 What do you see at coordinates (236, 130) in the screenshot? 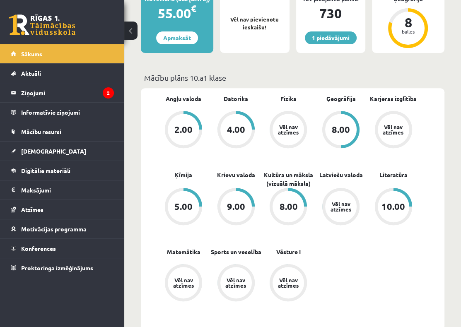
I see `a: 4.00` at bounding box center [236, 130].